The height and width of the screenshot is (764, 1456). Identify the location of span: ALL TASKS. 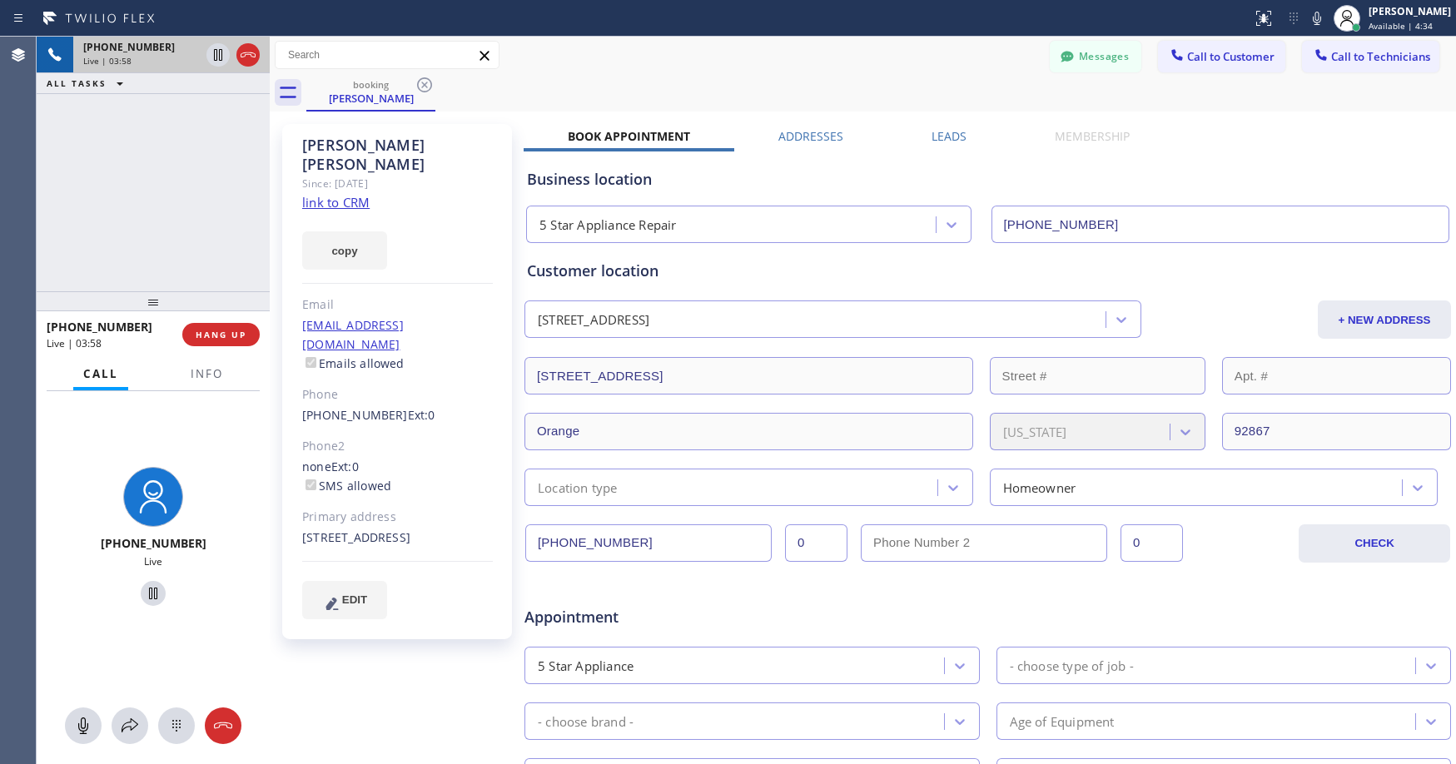
(77, 83).